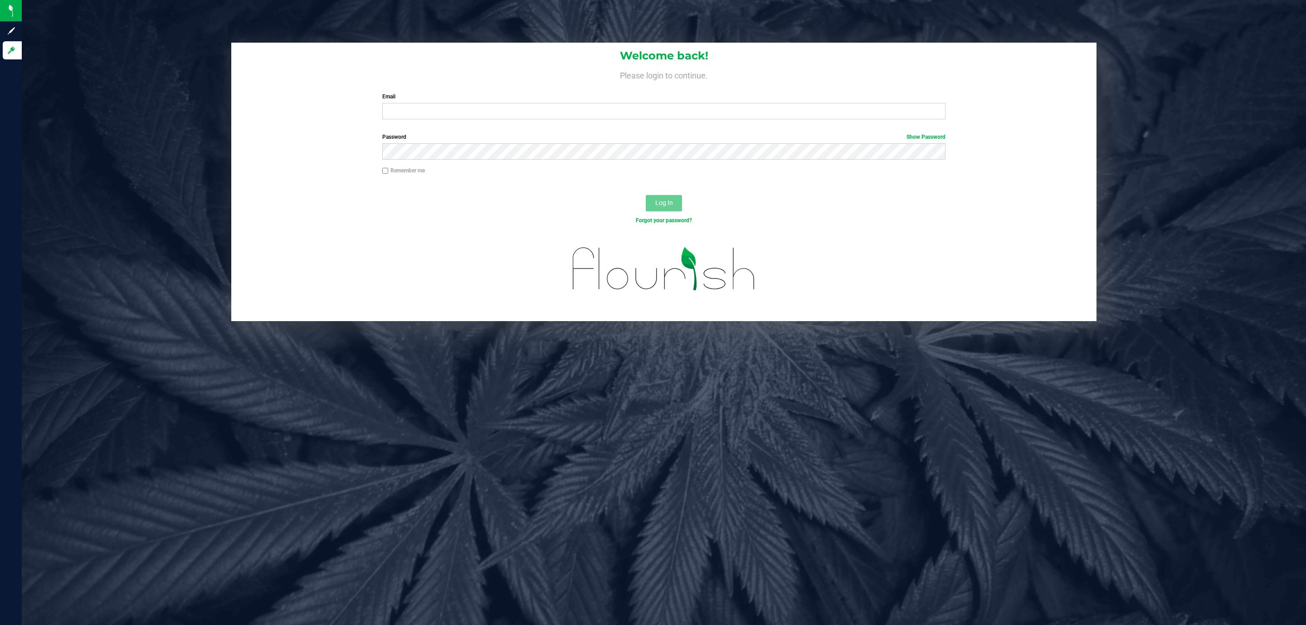 The image size is (1306, 625). What do you see at coordinates (664, 268) in the screenshot?
I see `img: flourish_logo.svg` at bounding box center [664, 268].